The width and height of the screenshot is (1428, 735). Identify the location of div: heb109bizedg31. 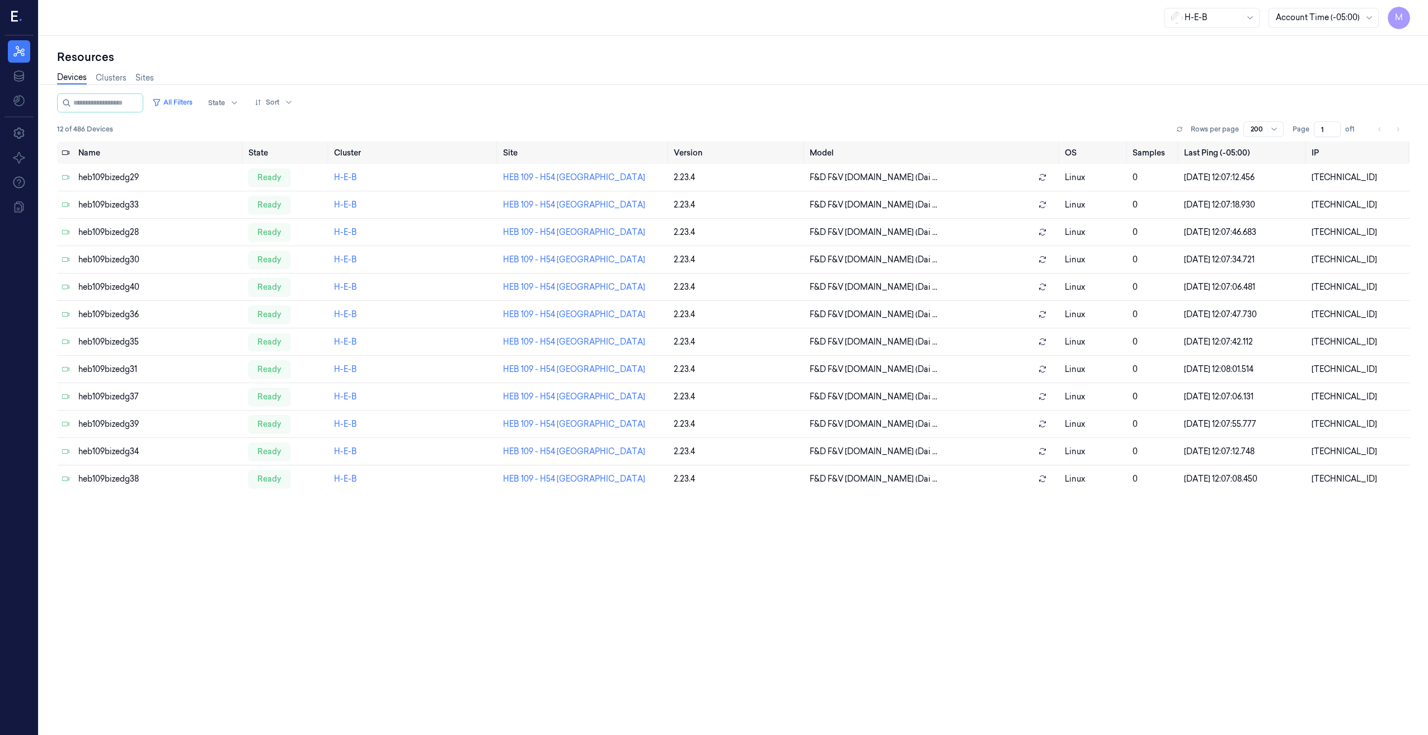
(159, 369).